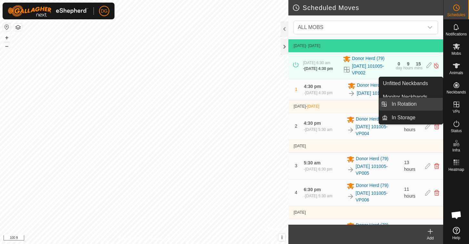 The height and width of the screenshot is (244, 469). What do you see at coordinates (456, 234) in the screenshot?
I see `a: Help` at bounding box center [456, 234].